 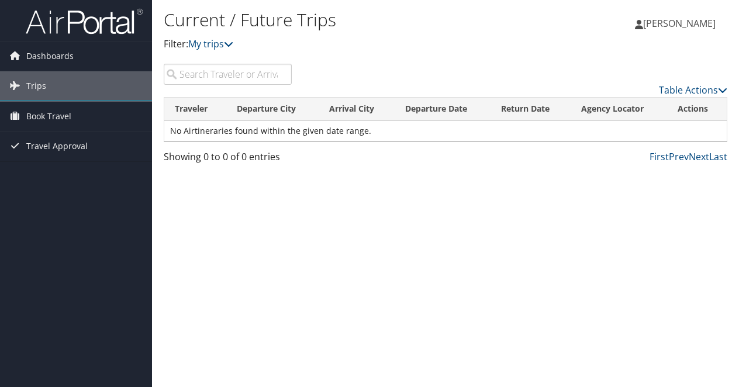 What do you see at coordinates (211, 44) in the screenshot?
I see `a: My trips` at bounding box center [211, 44].